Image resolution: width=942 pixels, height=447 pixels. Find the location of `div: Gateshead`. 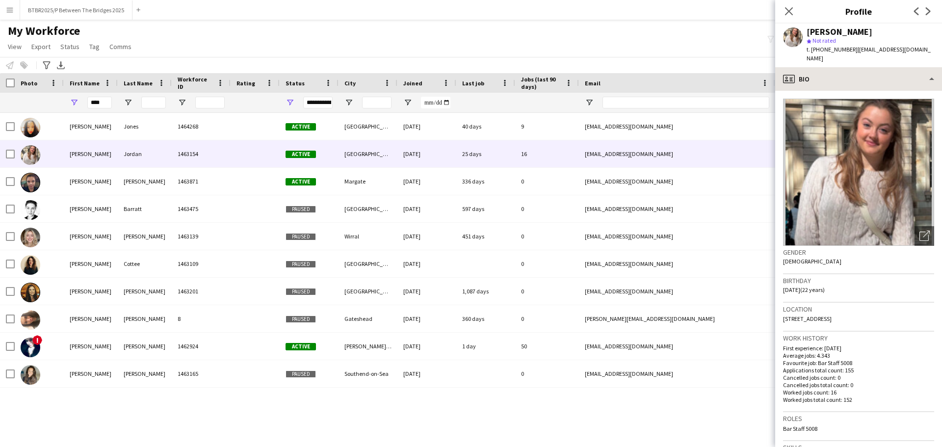

div: Gateshead is located at coordinates (368, 319).